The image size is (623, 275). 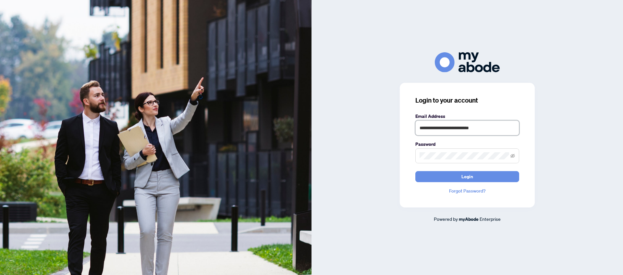 What do you see at coordinates (467, 191) in the screenshot?
I see `a: Forgot Password?` at bounding box center [467, 191].